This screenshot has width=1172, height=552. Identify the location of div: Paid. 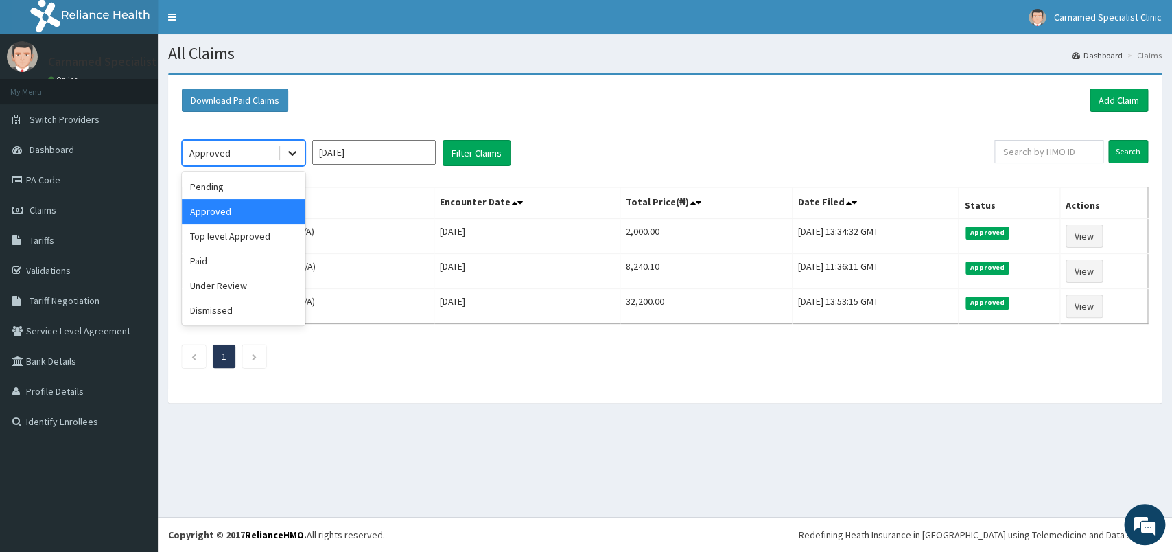
(244, 261).